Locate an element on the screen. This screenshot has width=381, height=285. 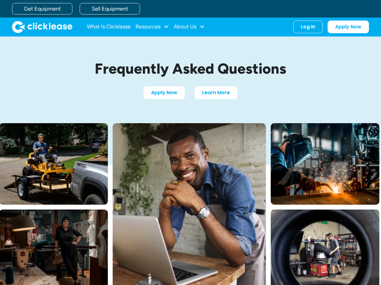
a: Get Equipment is located at coordinates (42, 9).